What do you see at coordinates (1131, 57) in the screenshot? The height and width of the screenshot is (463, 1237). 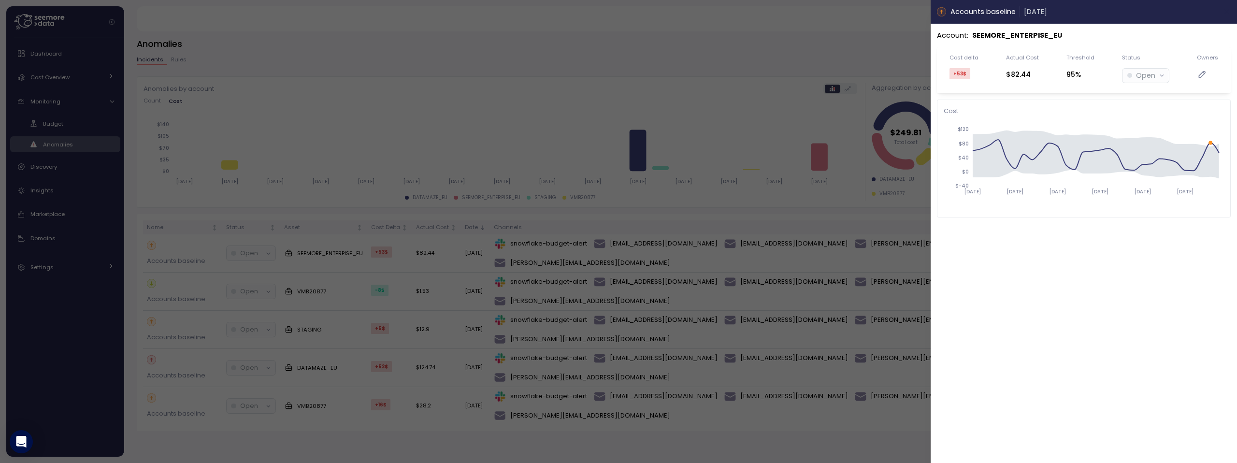 I see `div: Status` at bounding box center [1131, 57].